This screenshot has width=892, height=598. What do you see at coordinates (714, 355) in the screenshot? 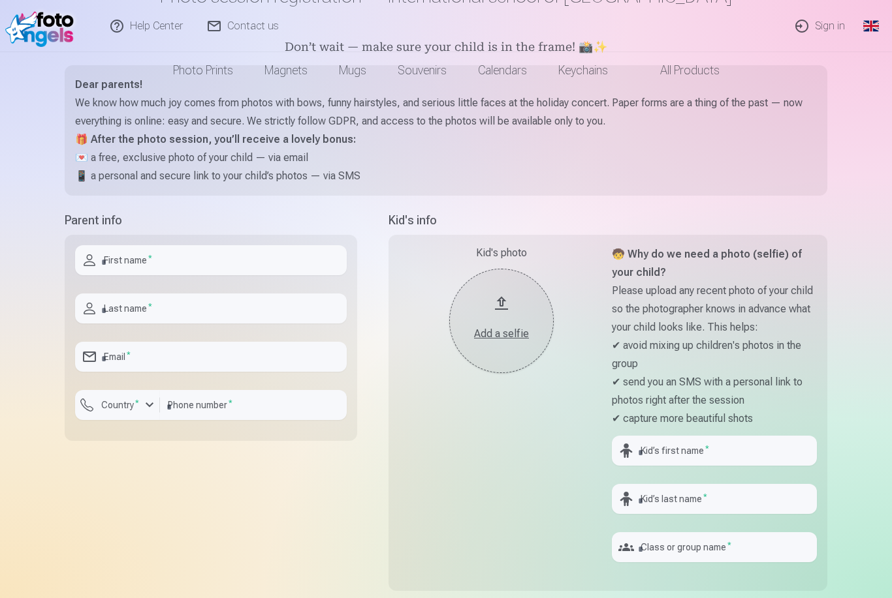
I see `p: ✔ avoid mixing up children's photos in the group` at bounding box center [714, 355].